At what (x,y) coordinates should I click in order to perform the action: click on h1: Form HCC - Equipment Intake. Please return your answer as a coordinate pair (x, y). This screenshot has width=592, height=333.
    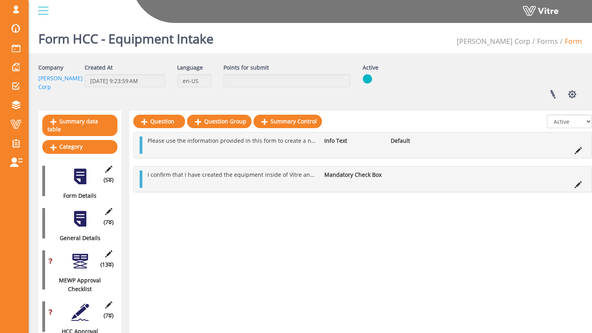
    Looking at the image, I should click on (126, 36).